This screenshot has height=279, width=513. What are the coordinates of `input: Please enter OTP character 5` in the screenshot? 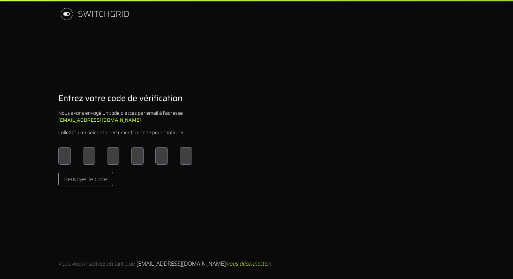 It's located at (162, 156).